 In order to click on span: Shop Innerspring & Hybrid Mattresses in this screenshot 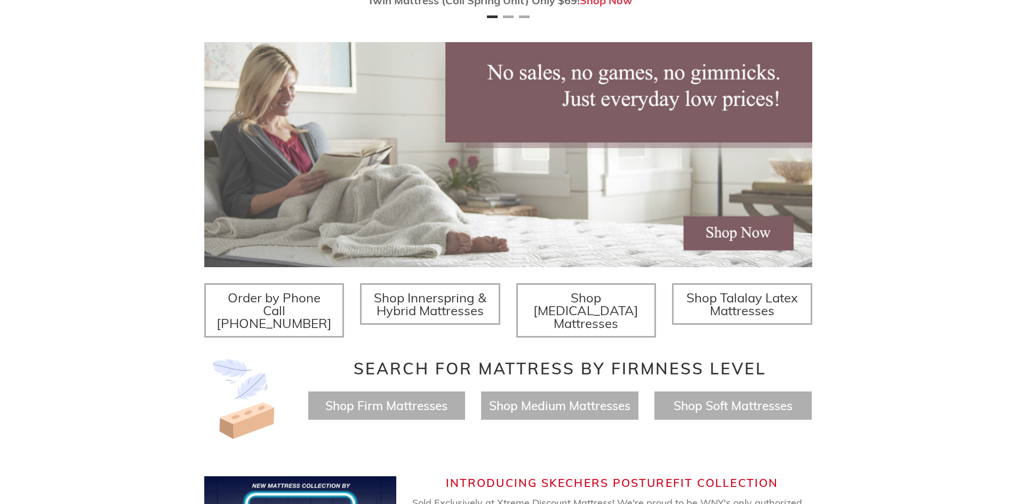, I will do `click(430, 304)`.